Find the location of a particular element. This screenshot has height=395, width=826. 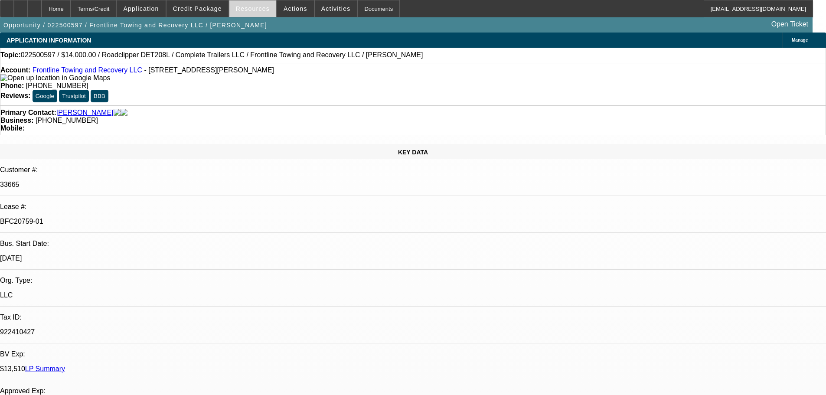

strong: Mobile: is located at coordinates (13, 128).